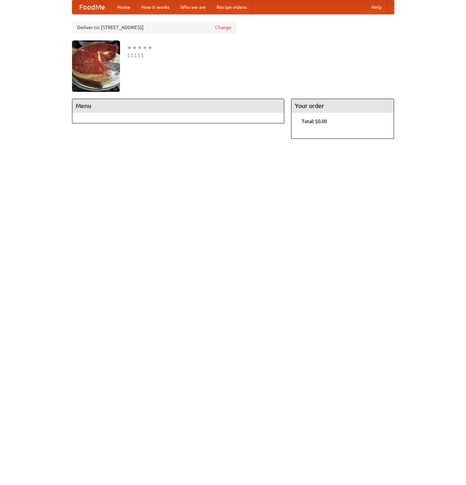  What do you see at coordinates (155, 7) in the screenshot?
I see `a: How it works` at bounding box center [155, 7].